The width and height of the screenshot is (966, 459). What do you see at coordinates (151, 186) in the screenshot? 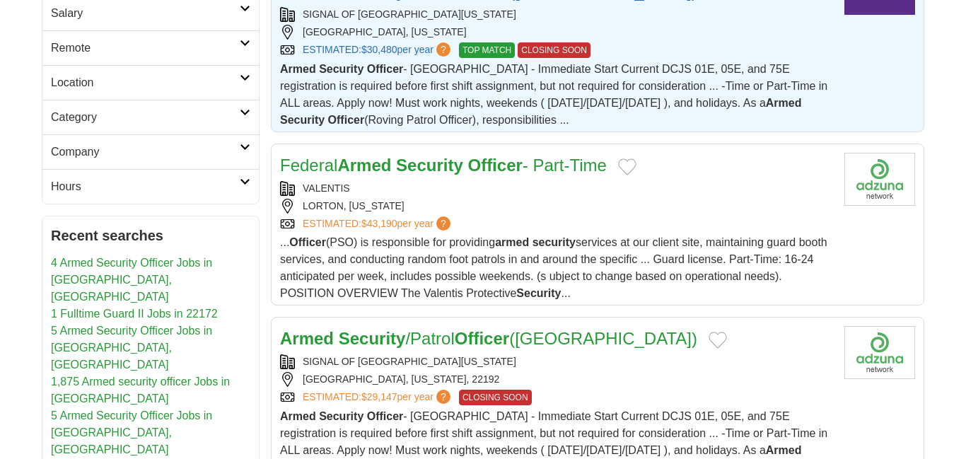
I see `a: Hours` at bounding box center [151, 186].